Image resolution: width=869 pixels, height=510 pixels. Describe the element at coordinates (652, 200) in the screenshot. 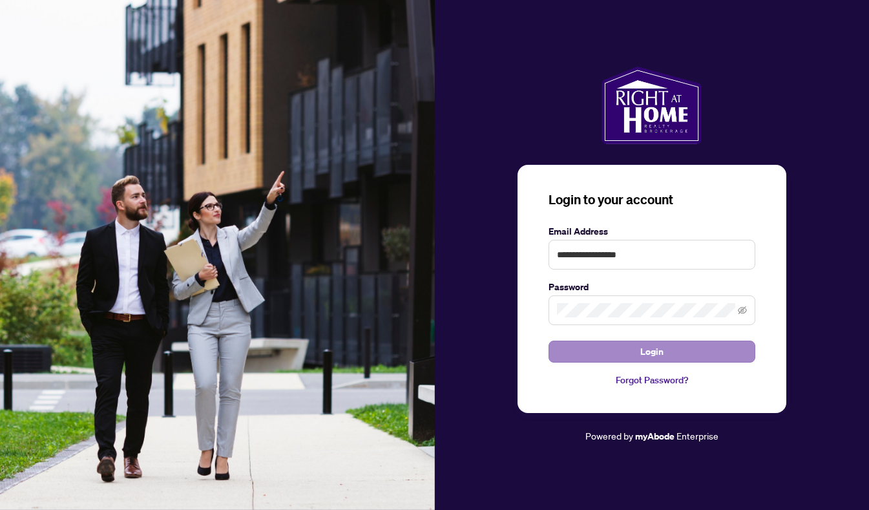

I see `h3: Login to your account` at that location.